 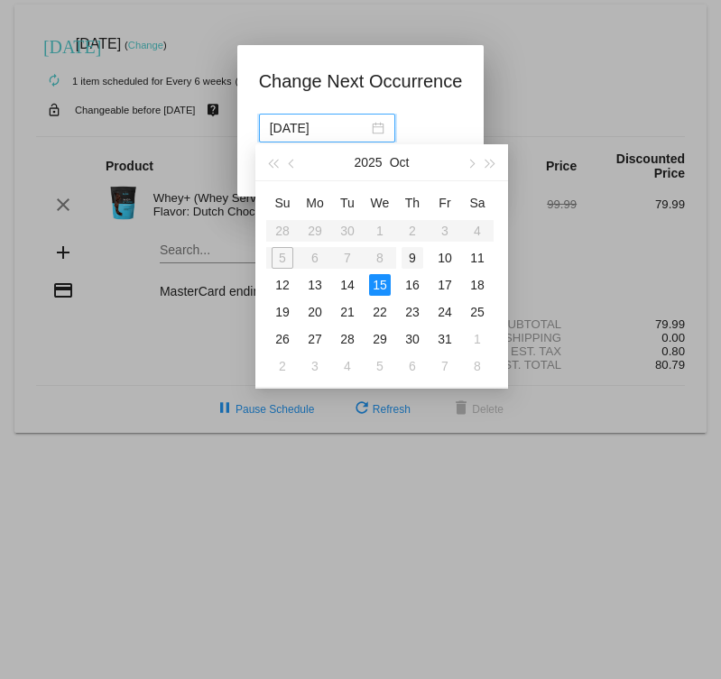 What do you see at coordinates (380, 366) in the screenshot?
I see `div: 5` at bounding box center [380, 366].